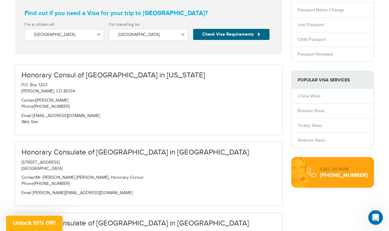 Image resolution: width=389 pixels, height=231 pixels. I want to click on a: Child Passport, so click(312, 39).